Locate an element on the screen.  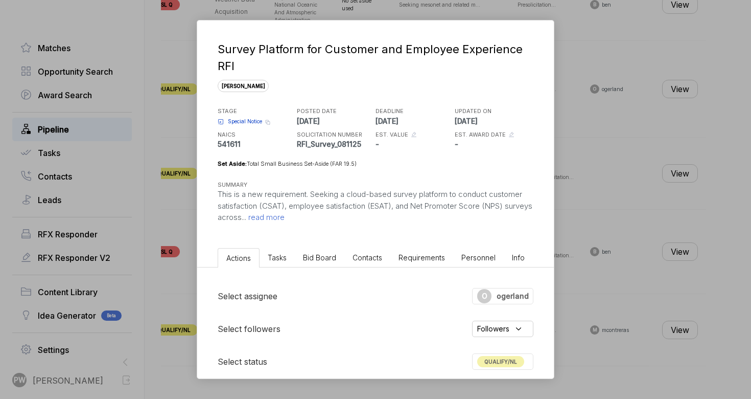
h5: EST. AWARD DATE is located at coordinates (480, 134).